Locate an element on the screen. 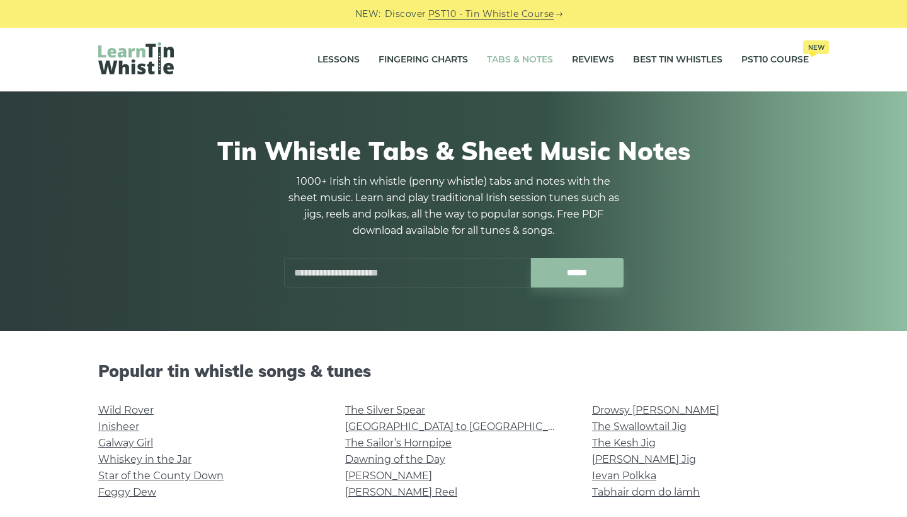  h2: Popular tin whistle songs & tunes is located at coordinates (454, 371).